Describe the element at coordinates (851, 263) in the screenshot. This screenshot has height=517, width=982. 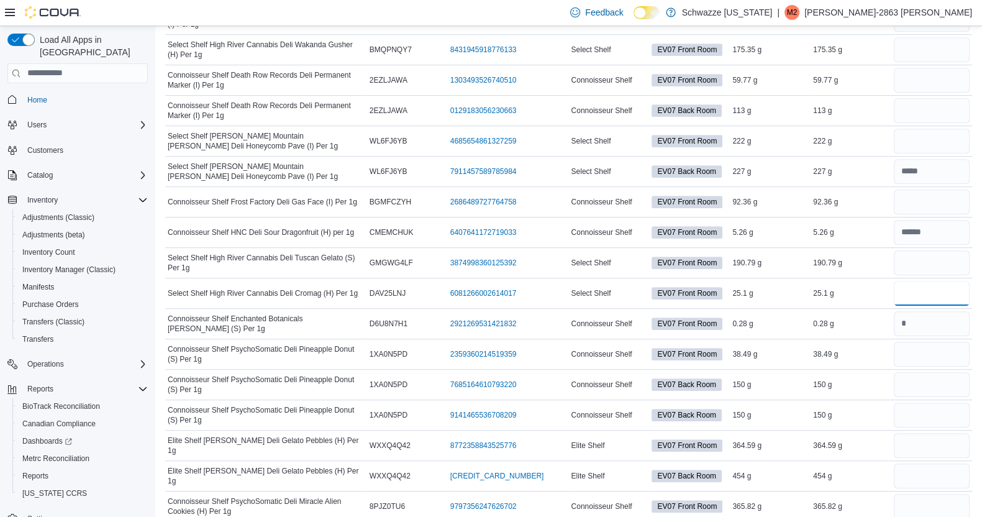
I see `div: 190.79 g` at that location.